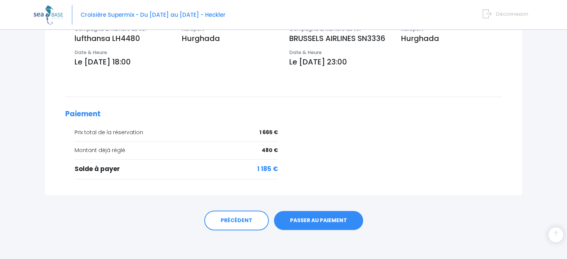 This screenshot has width=567, height=259. What do you see at coordinates (236, 221) in the screenshot?
I see `a: PRÉCÉDENT` at bounding box center [236, 221].